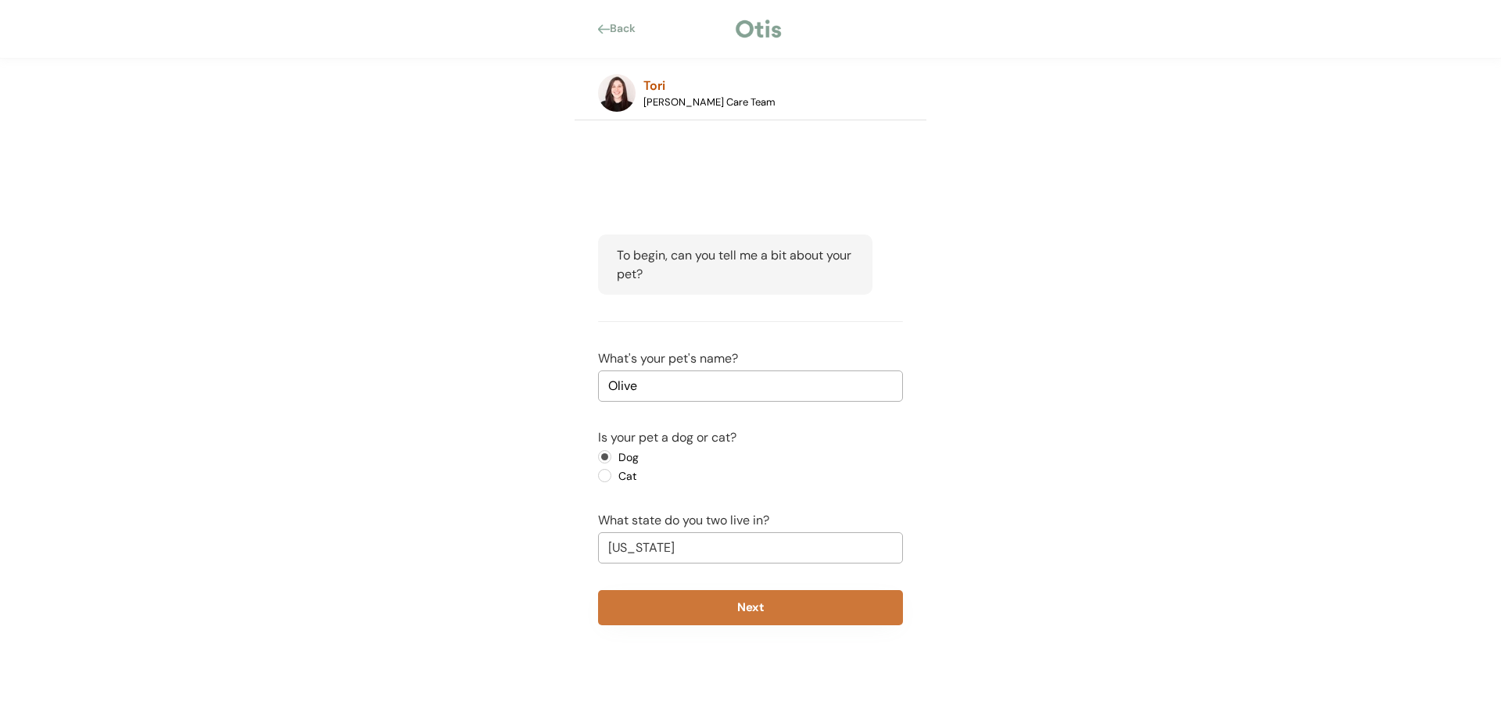 Image resolution: width=1501 pixels, height=712 pixels. I want to click on label: Cat, so click(684, 476).